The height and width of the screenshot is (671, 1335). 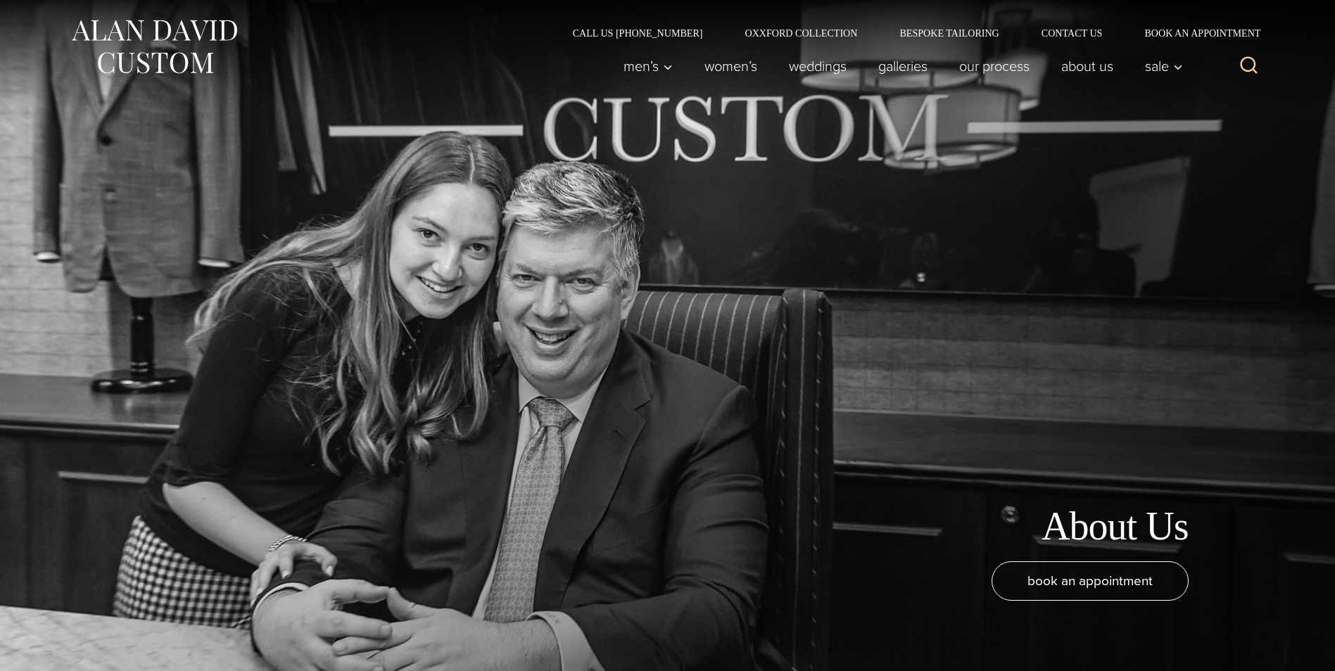 I want to click on a: Our Process, so click(x=993, y=66).